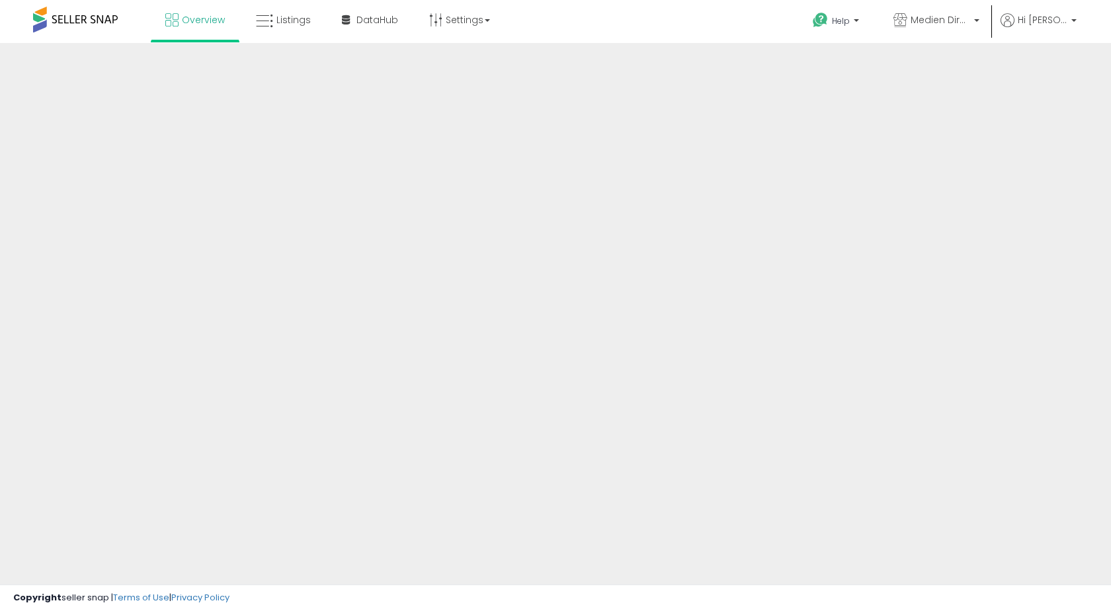 This screenshot has height=611, width=1111. What do you see at coordinates (841, 21) in the screenshot?
I see `span: Help` at bounding box center [841, 21].